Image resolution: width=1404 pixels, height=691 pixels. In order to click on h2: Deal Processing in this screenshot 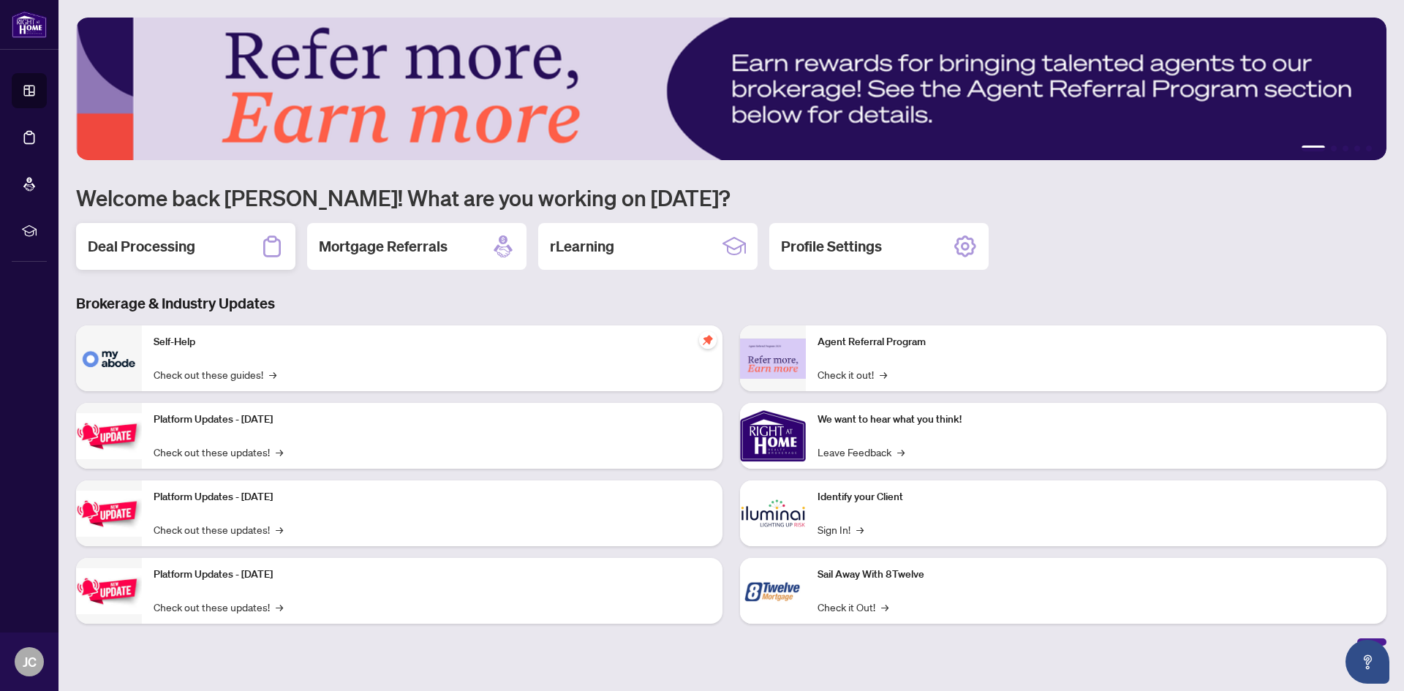, I will do `click(141, 247)`.